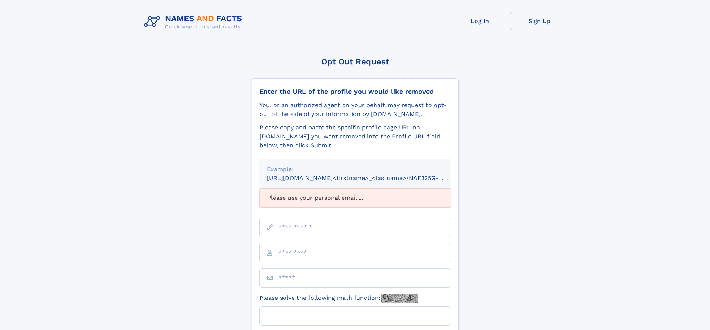 The height and width of the screenshot is (330, 710). What do you see at coordinates (480, 21) in the screenshot?
I see `a: Log In` at bounding box center [480, 21].